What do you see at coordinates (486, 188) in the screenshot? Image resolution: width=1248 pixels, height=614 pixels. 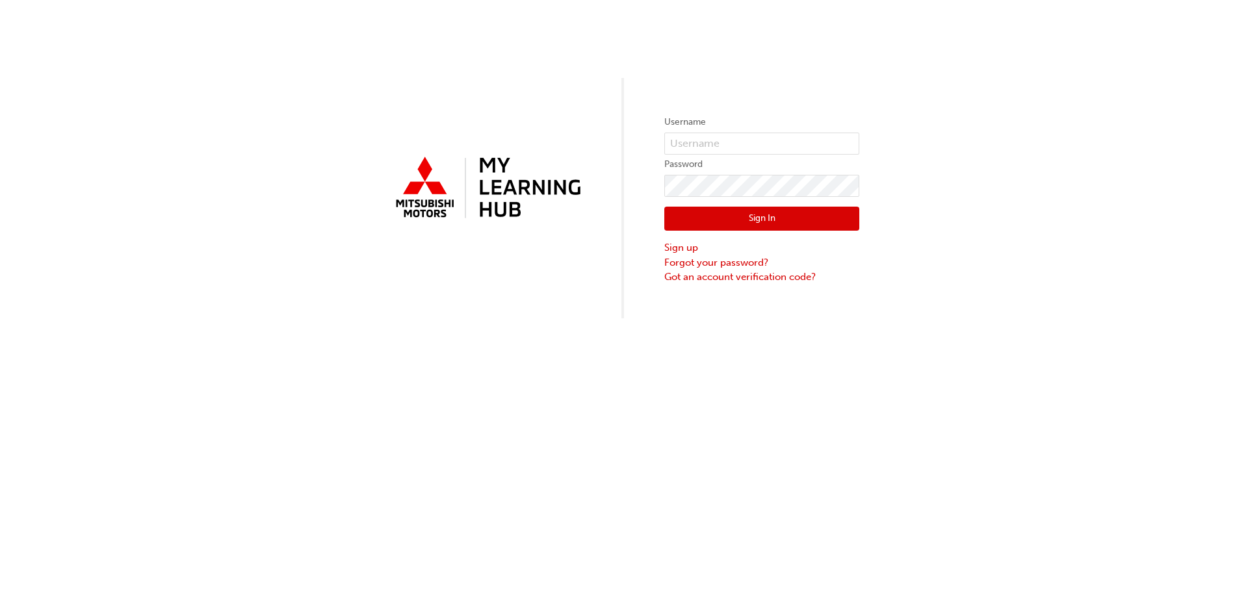 I see `img: mmal` at bounding box center [486, 188].